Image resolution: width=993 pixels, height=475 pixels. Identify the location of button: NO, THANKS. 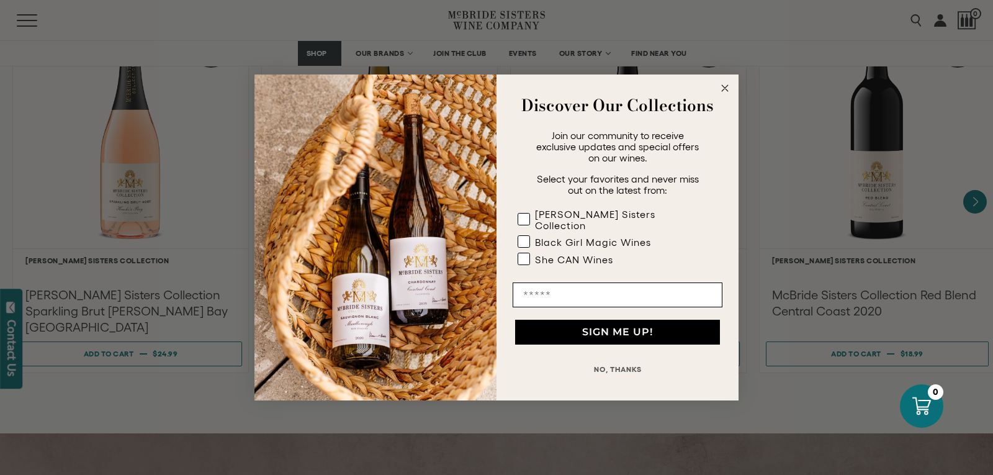
(618, 369).